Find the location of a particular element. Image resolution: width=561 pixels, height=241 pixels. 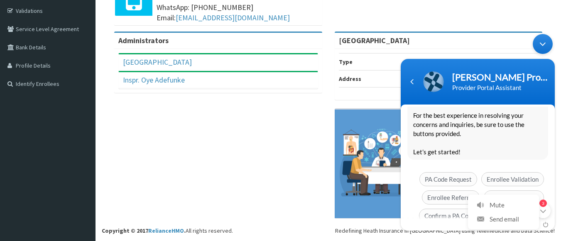

strong: Copyright © 2017 . is located at coordinates (144, 231).